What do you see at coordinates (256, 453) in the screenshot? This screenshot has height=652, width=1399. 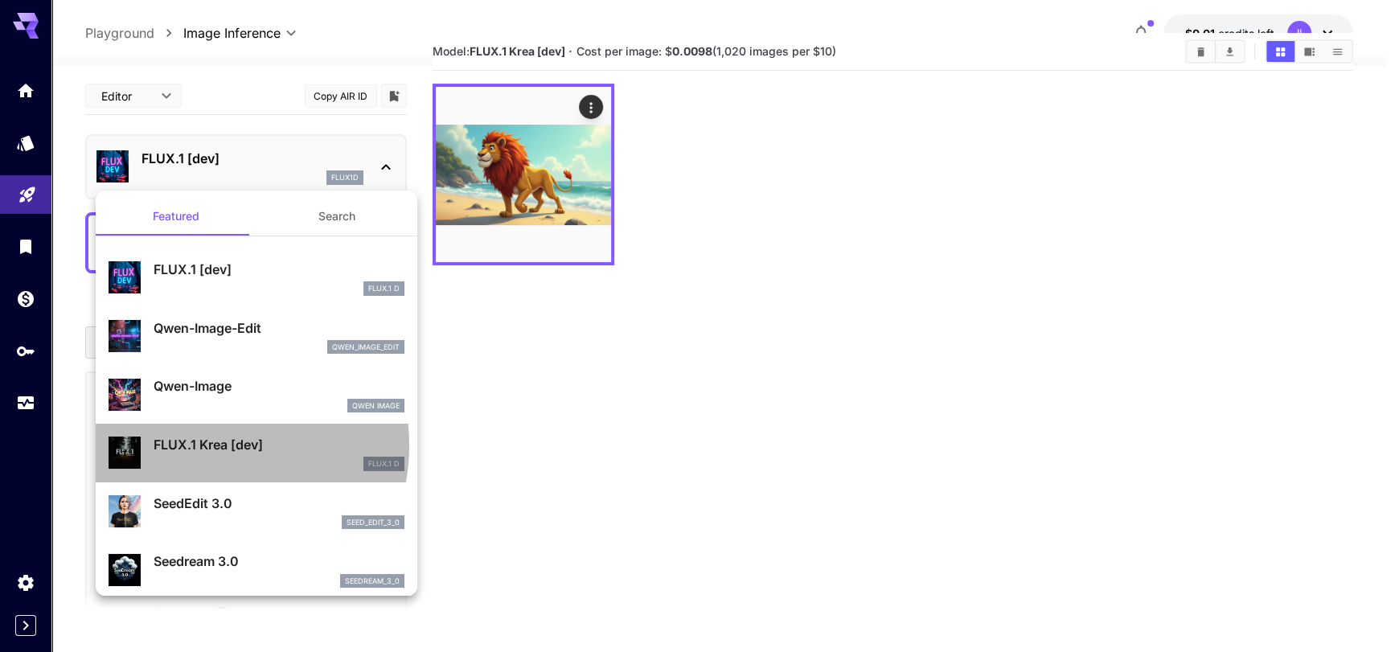 I see `div: FLUX.1 Krea [dev]FLUX.1 D` at bounding box center [256, 453].